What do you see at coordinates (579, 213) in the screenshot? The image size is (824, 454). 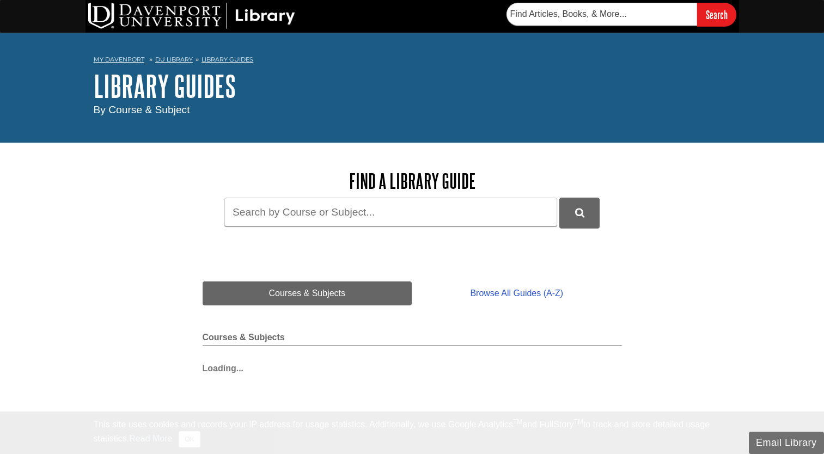 I see `i: Search Library Guides` at bounding box center [579, 213].